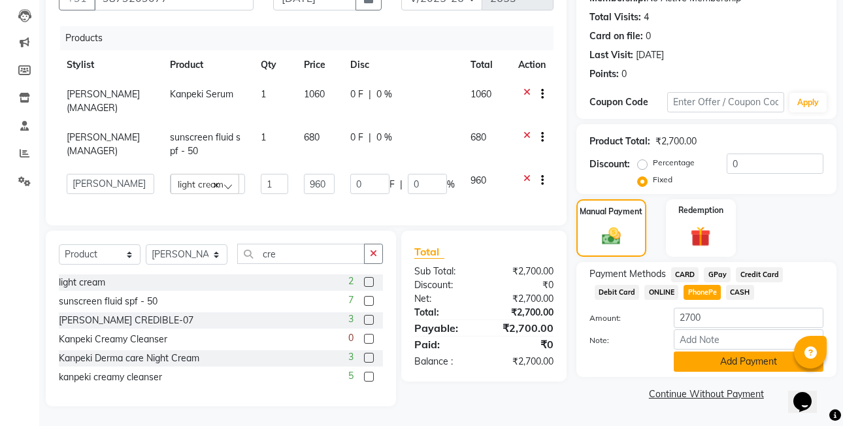 This screenshot has height=426, width=843. Describe the element at coordinates (807, 103) in the screenshot. I see `button: Apply` at that location.